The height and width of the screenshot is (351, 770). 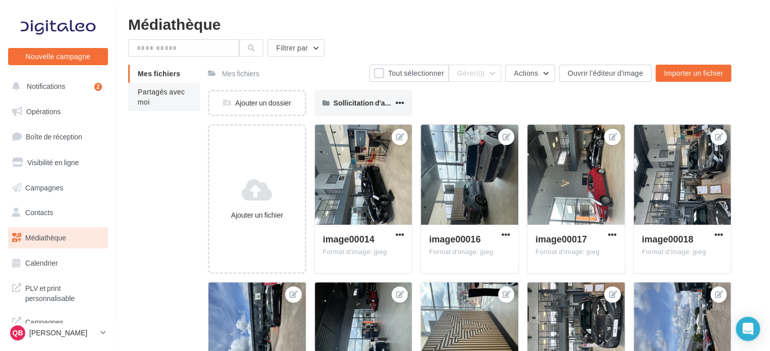 I want to click on span: Campagnes, so click(x=44, y=187).